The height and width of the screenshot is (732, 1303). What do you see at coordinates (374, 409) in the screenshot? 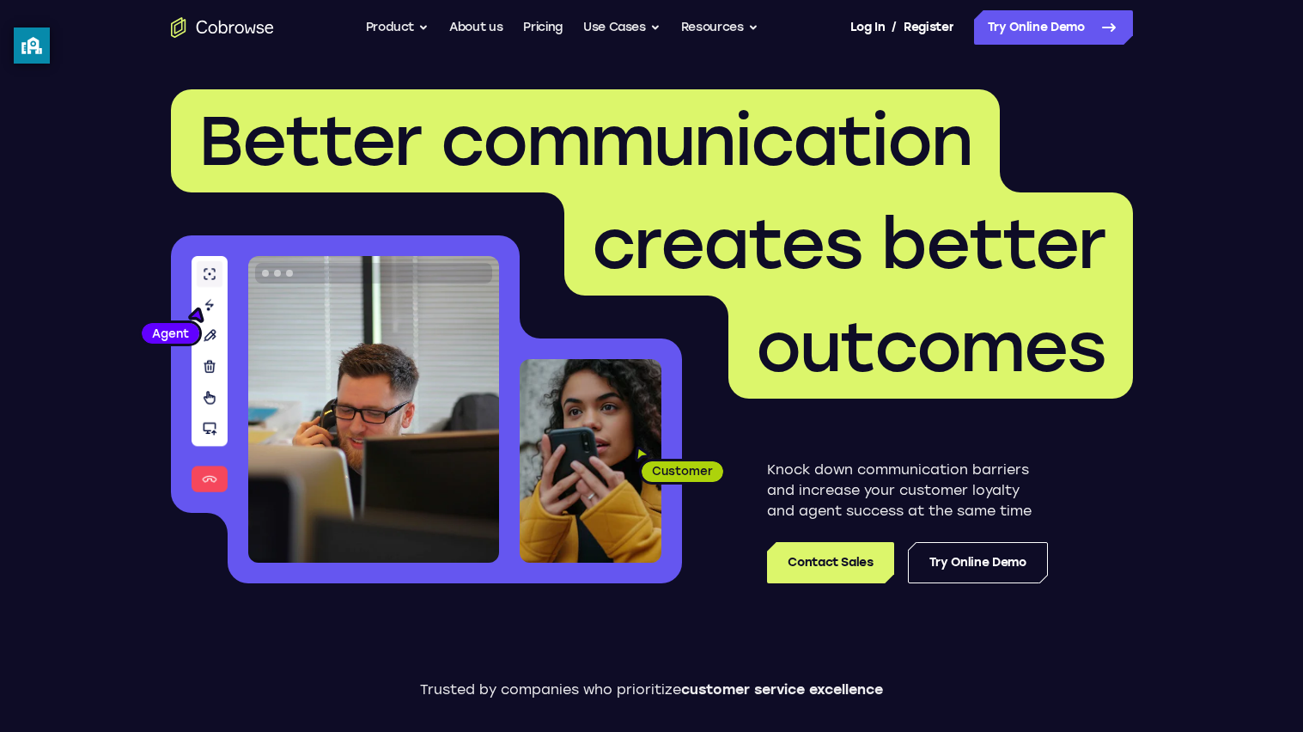
I see `img: A customer support agent talking on the phone` at bounding box center [374, 409].